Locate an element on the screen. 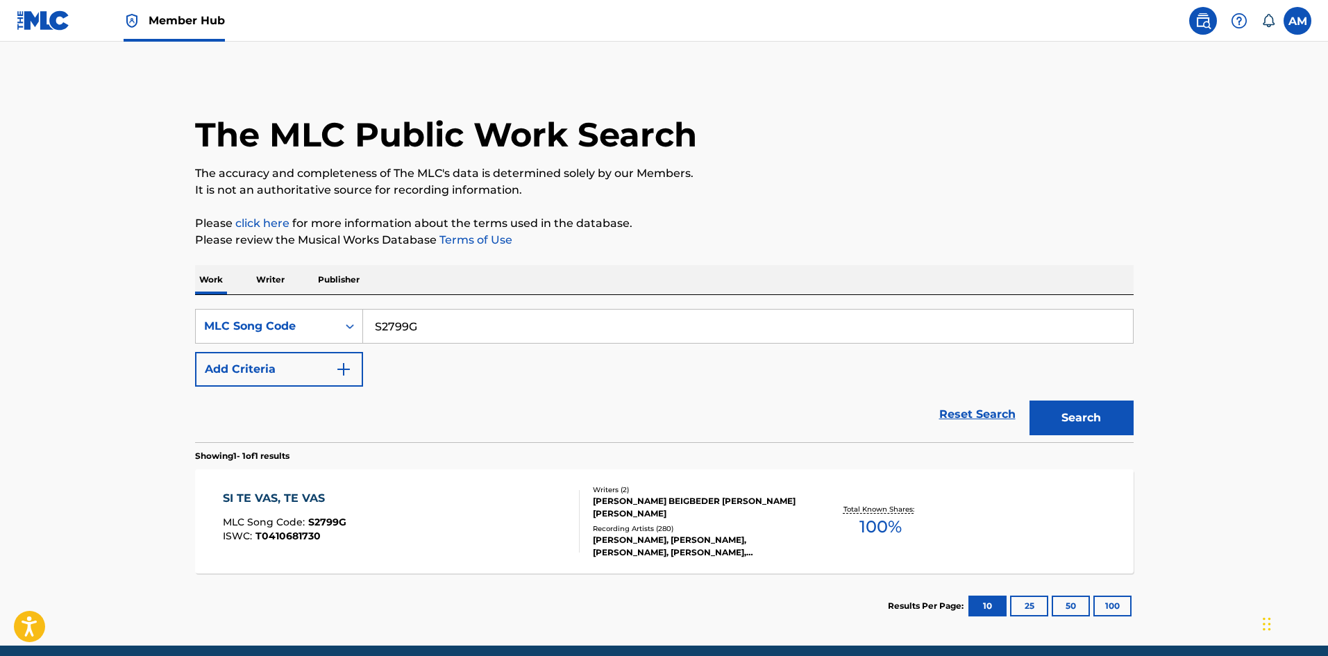 This screenshot has height=656, width=1328. a: Reset Search is located at coordinates (977, 414).